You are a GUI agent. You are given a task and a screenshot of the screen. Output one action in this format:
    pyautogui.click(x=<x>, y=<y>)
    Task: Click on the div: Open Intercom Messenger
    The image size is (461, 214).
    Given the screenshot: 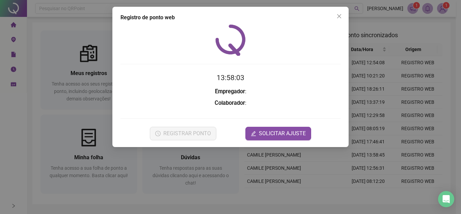 What is the action you would take?
    pyautogui.click(x=446, y=199)
    